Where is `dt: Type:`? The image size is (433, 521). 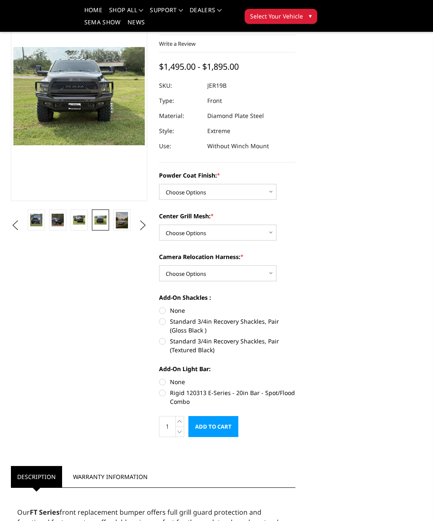 dt: Type: is located at coordinates (180, 101).